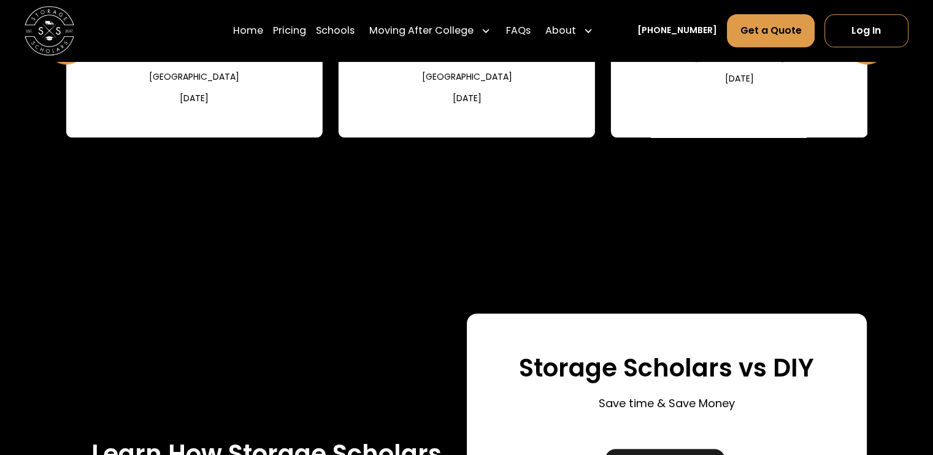 This screenshot has width=933, height=455. What do you see at coordinates (49, 31) in the screenshot?
I see `img: Storage Scholars main logo` at bounding box center [49, 31].